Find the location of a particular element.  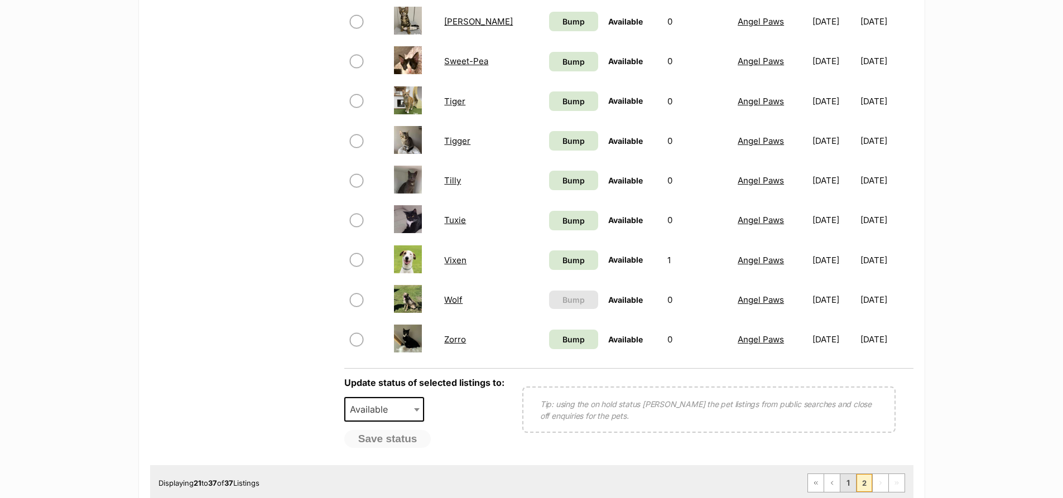

a: Zorro is located at coordinates (455, 339).